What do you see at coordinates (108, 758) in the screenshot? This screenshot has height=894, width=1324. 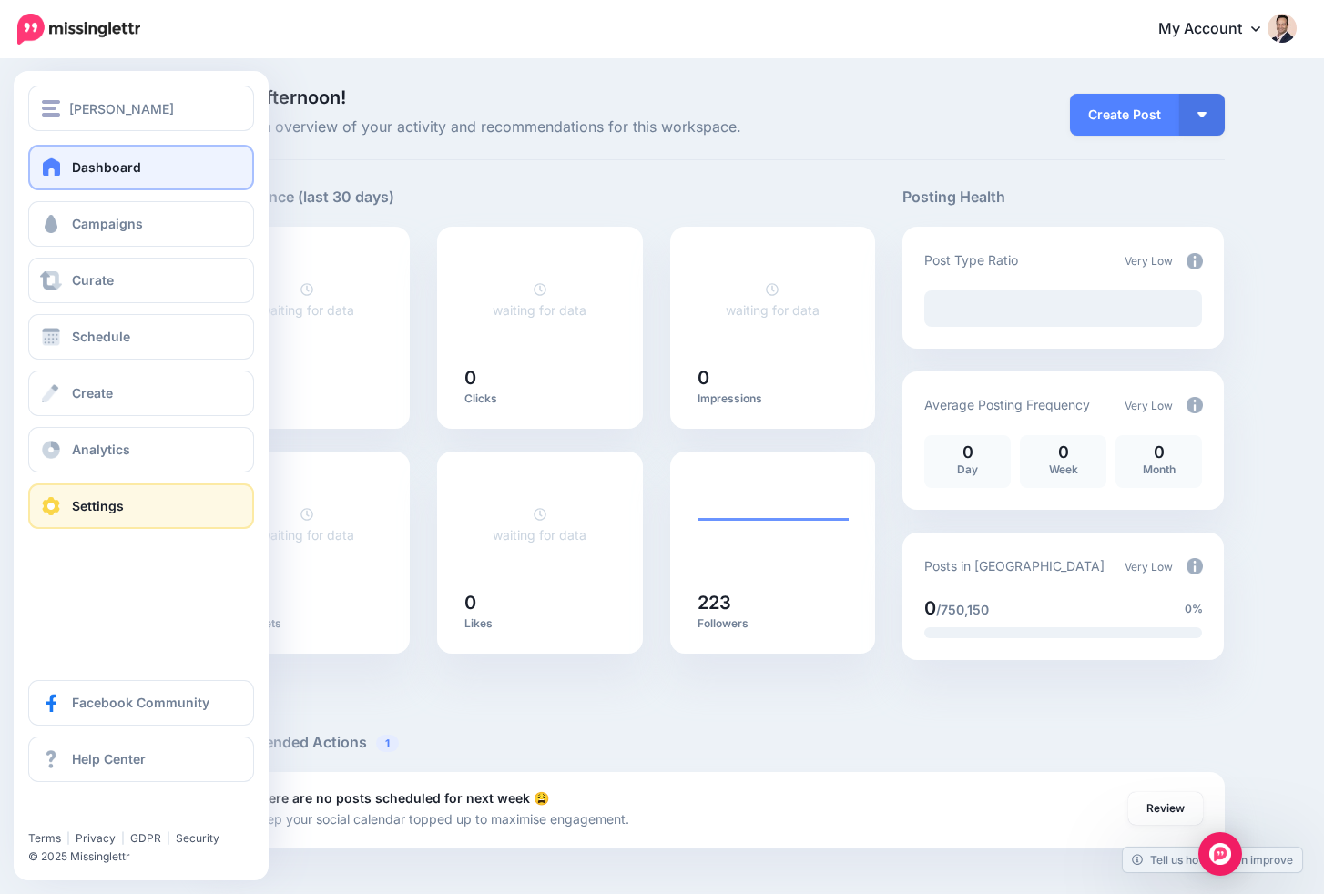 I see `span: Help Center` at bounding box center [108, 758].